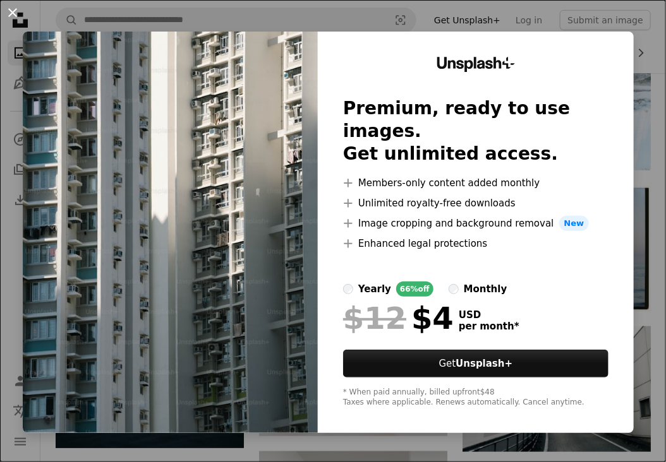  Describe the element at coordinates (484, 364) in the screenshot. I see `strong: Unsplash+` at that location.